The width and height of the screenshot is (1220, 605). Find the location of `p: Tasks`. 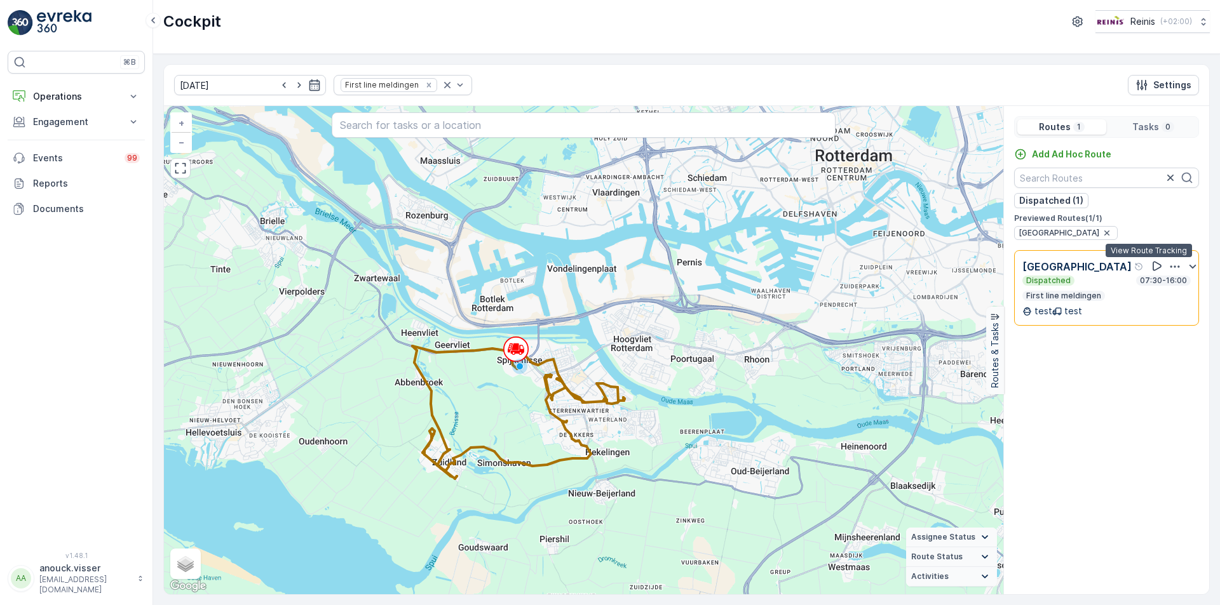

p: Tasks is located at coordinates (1145, 127).